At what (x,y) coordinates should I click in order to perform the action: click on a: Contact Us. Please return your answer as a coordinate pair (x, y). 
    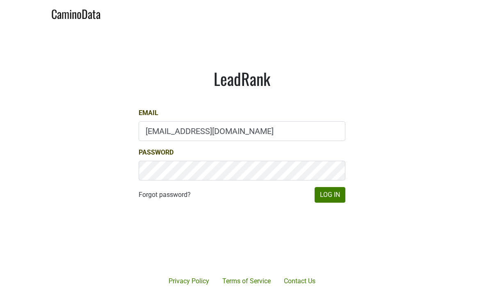
    Looking at the image, I should click on (300, 281).